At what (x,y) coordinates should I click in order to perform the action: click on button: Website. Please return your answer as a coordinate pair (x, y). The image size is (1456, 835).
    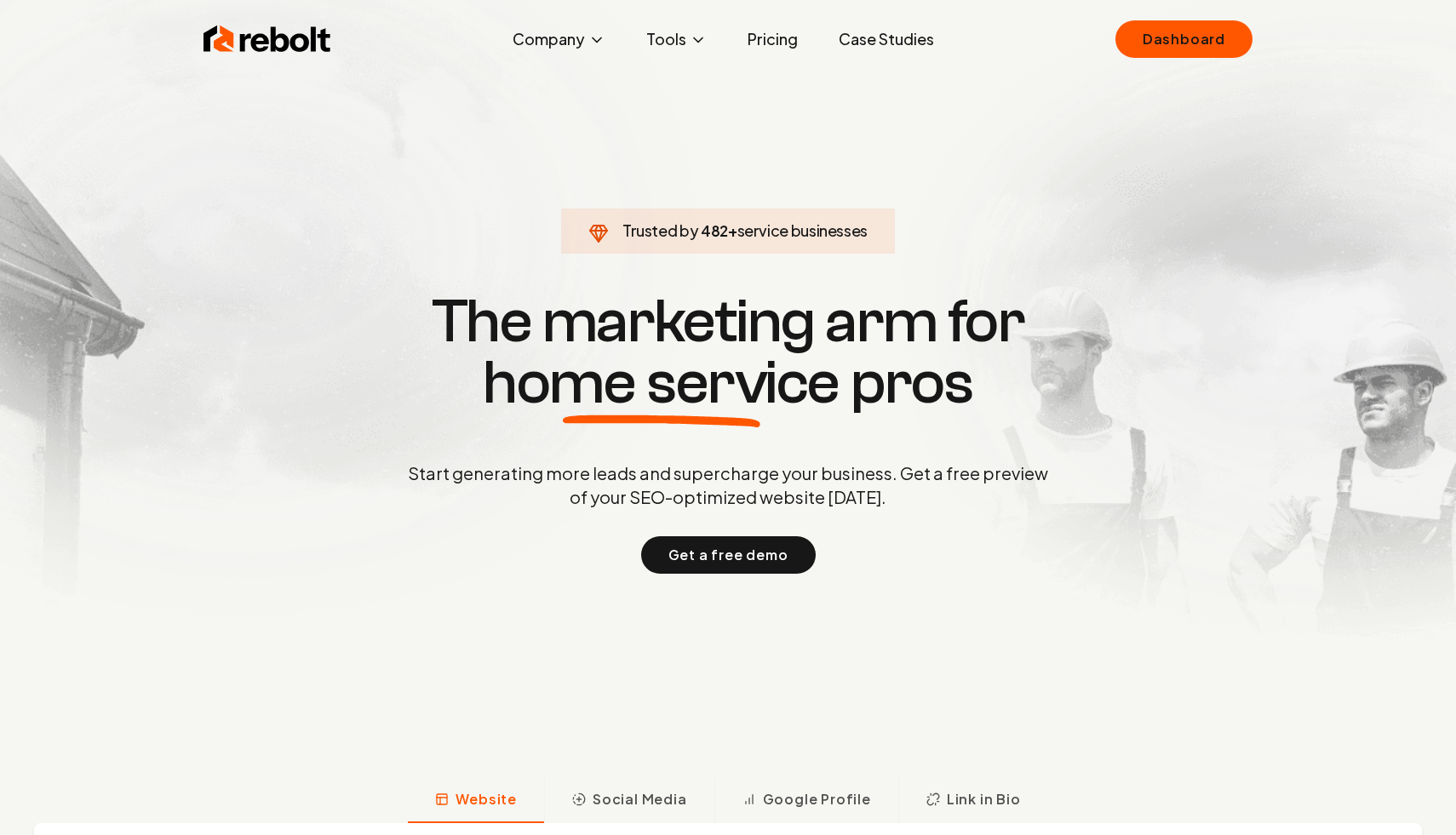
    Looking at the image, I should click on (476, 801).